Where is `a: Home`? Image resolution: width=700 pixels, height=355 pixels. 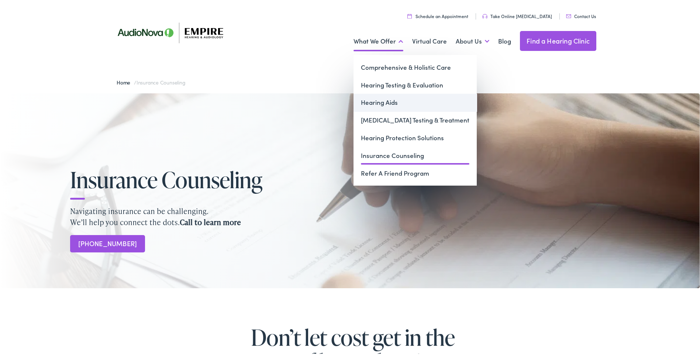 a: Home is located at coordinates (125, 81).